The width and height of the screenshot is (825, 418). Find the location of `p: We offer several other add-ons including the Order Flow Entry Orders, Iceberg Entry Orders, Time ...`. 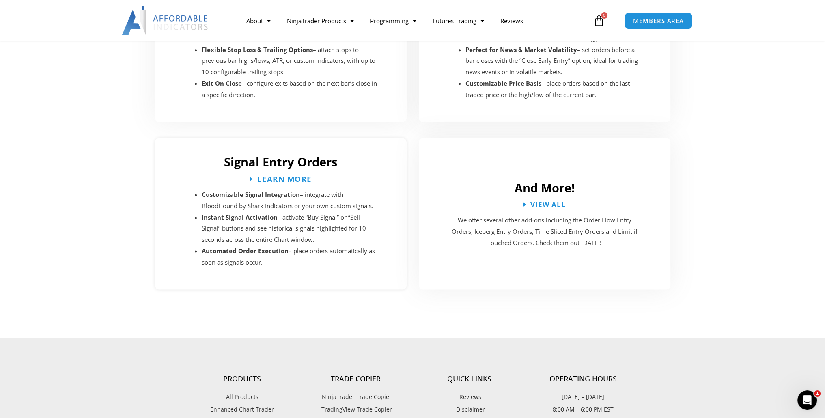

p: We offer several other add-ons including the Order Flow Entry Orders, Iceberg Entry Orders, Time ... is located at coordinates (545, 232).